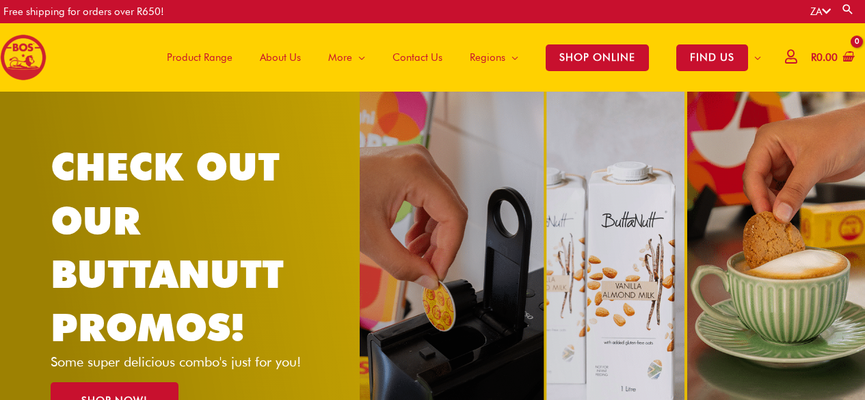  I want to click on a: ZA, so click(821, 12).